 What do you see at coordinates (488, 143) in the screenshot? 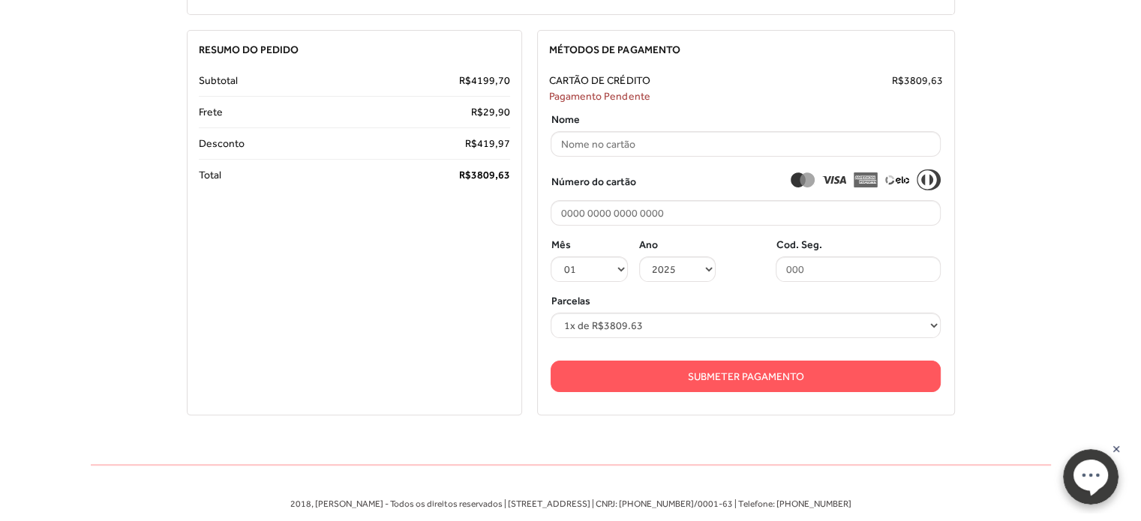
I see `span: 419,` at bounding box center [488, 143].